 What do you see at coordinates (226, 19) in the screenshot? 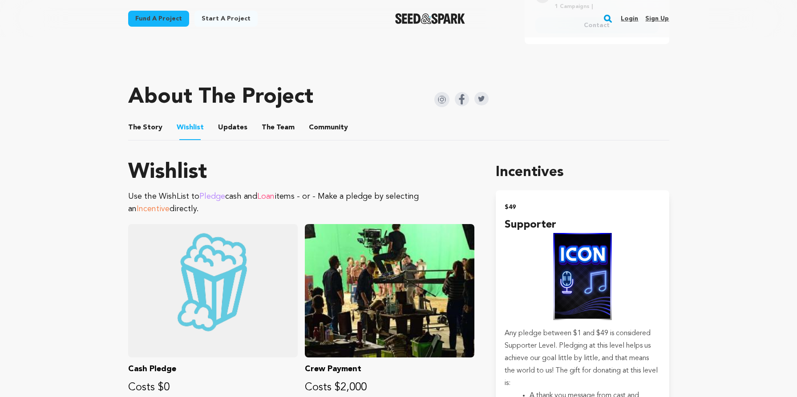
I see `a: Start a project` at bounding box center [226, 19].